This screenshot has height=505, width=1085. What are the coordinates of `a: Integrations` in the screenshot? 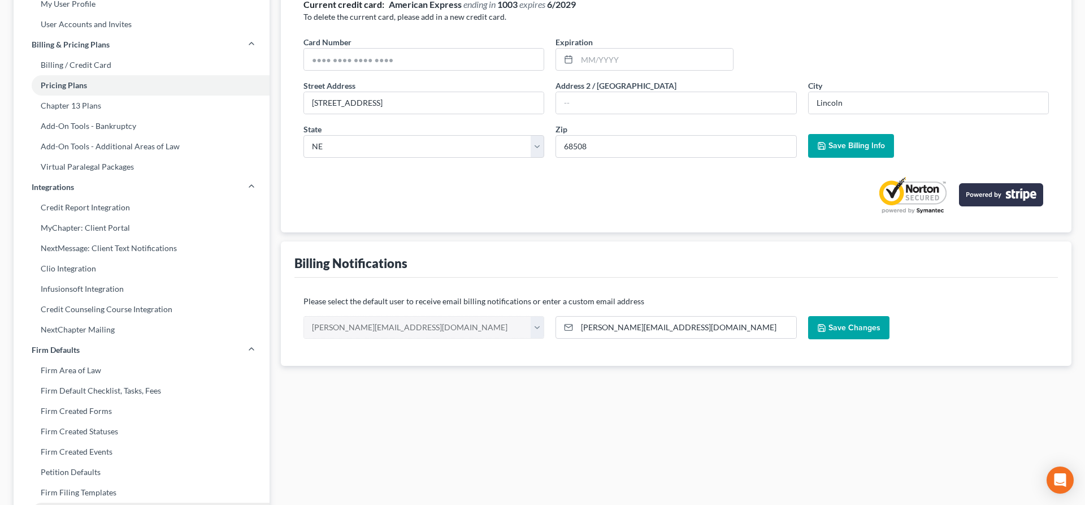 It's located at (141, 187).